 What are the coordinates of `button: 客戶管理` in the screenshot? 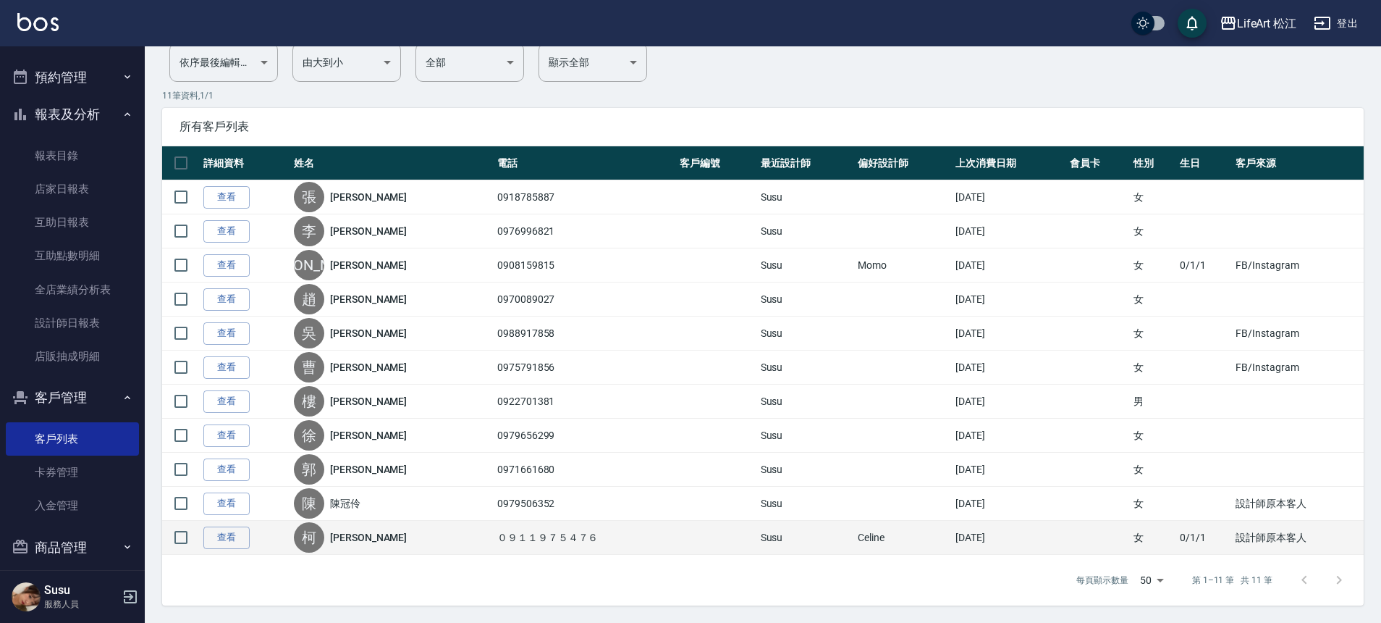 It's located at (72, 397).